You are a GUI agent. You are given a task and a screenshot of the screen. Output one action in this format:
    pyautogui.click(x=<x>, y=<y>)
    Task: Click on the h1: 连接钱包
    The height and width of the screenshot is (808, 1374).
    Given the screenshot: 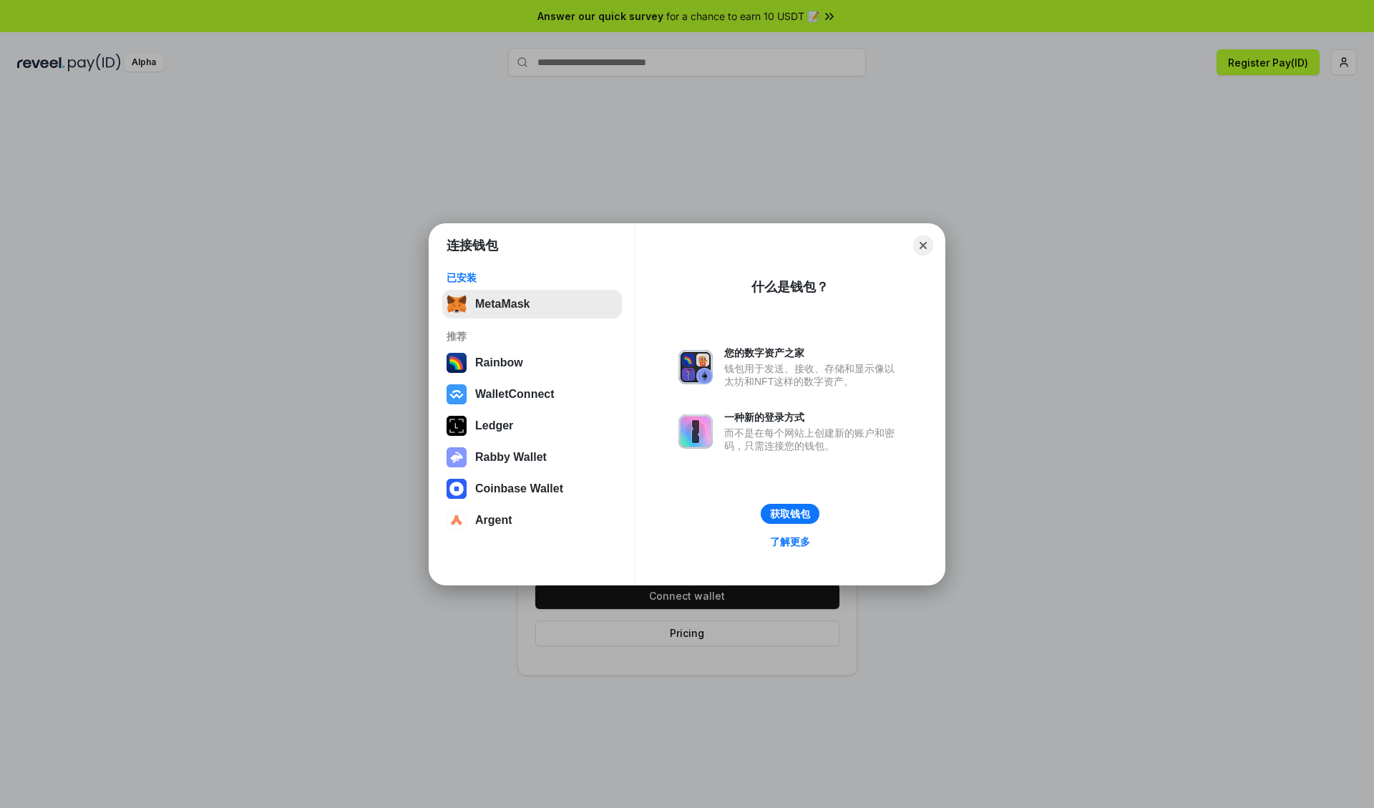 What is the action you would take?
    pyautogui.click(x=472, y=245)
    